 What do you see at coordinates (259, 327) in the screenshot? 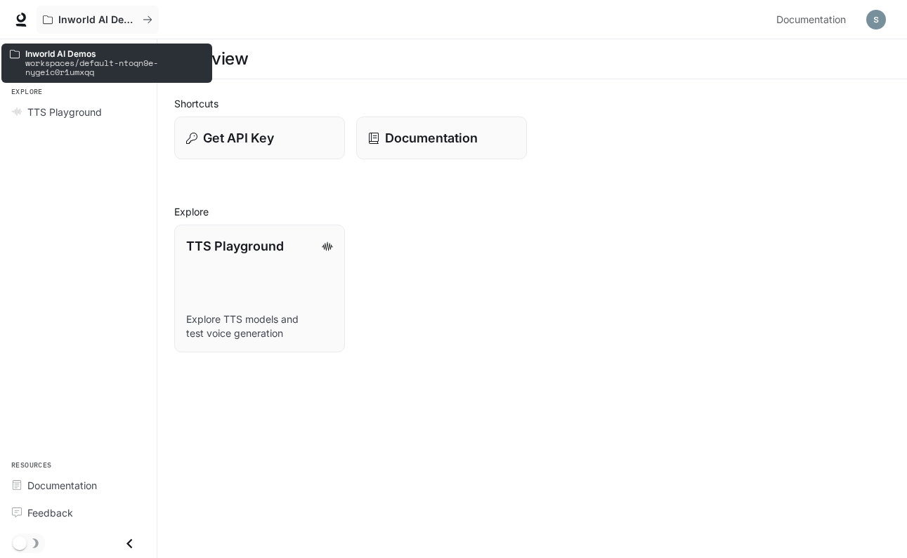
I see `p: Explore TTS models and test voice generation` at bounding box center [259, 327].